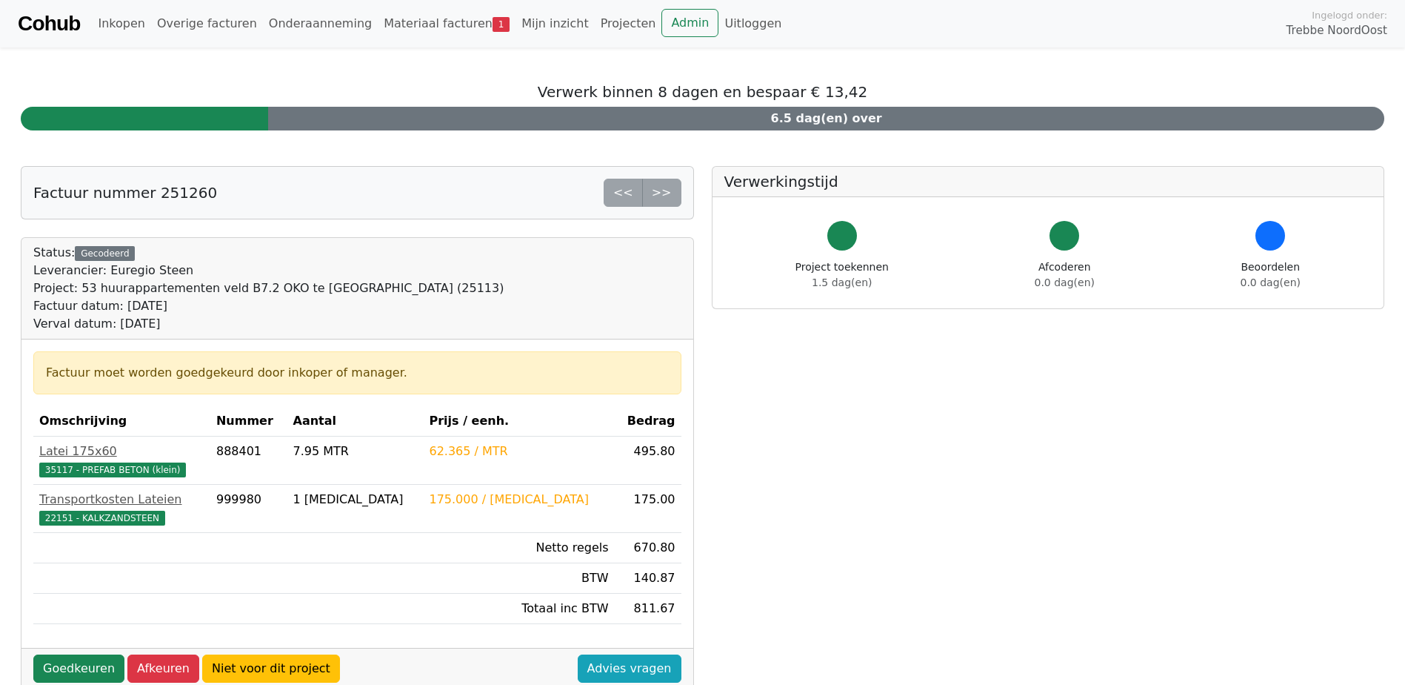 The height and width of the screenshot is (685, 1405). Describe the element at coordinates (357, 373) in the screenshot. I see `div: Factuur moet worden goedgekeurd door inkoper of manager.` at that location.